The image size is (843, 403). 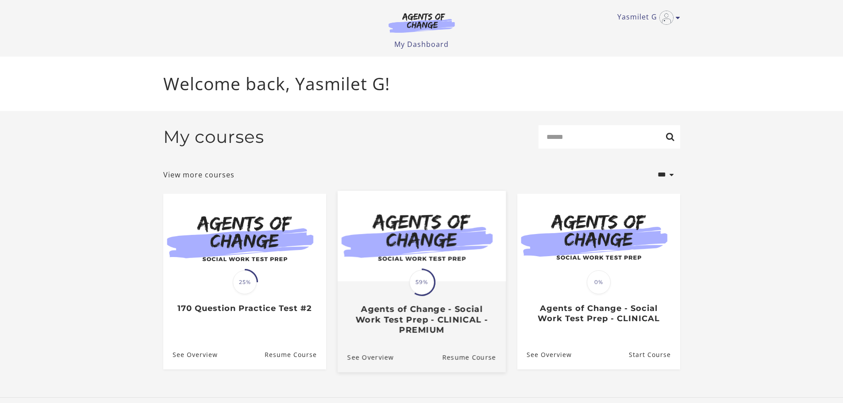 I want to click on a: Agents of Change - Social Work Test Prep - CLINICAL - PREMIUM: Resume Course, so click(x=474, y=357).